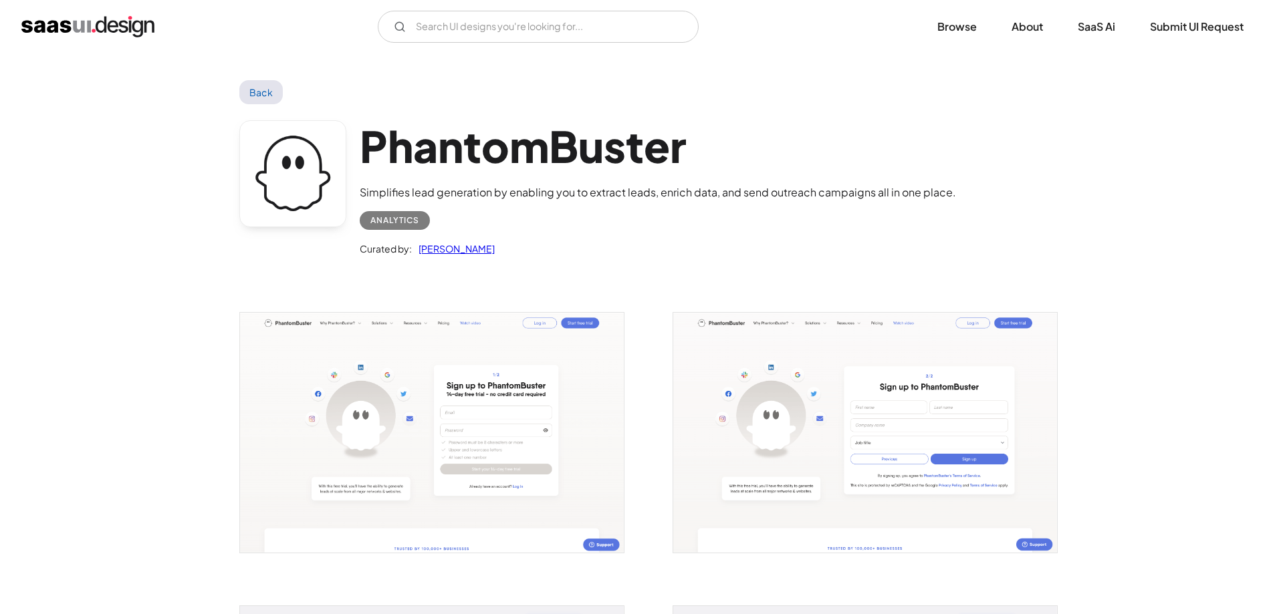 The width and height of the screenshot is (1281, 614). I want to click on img: 64157c053ca3646091085323_PhantomBuster%20Signup%20Company%20Screen.png, so click(865, 433).